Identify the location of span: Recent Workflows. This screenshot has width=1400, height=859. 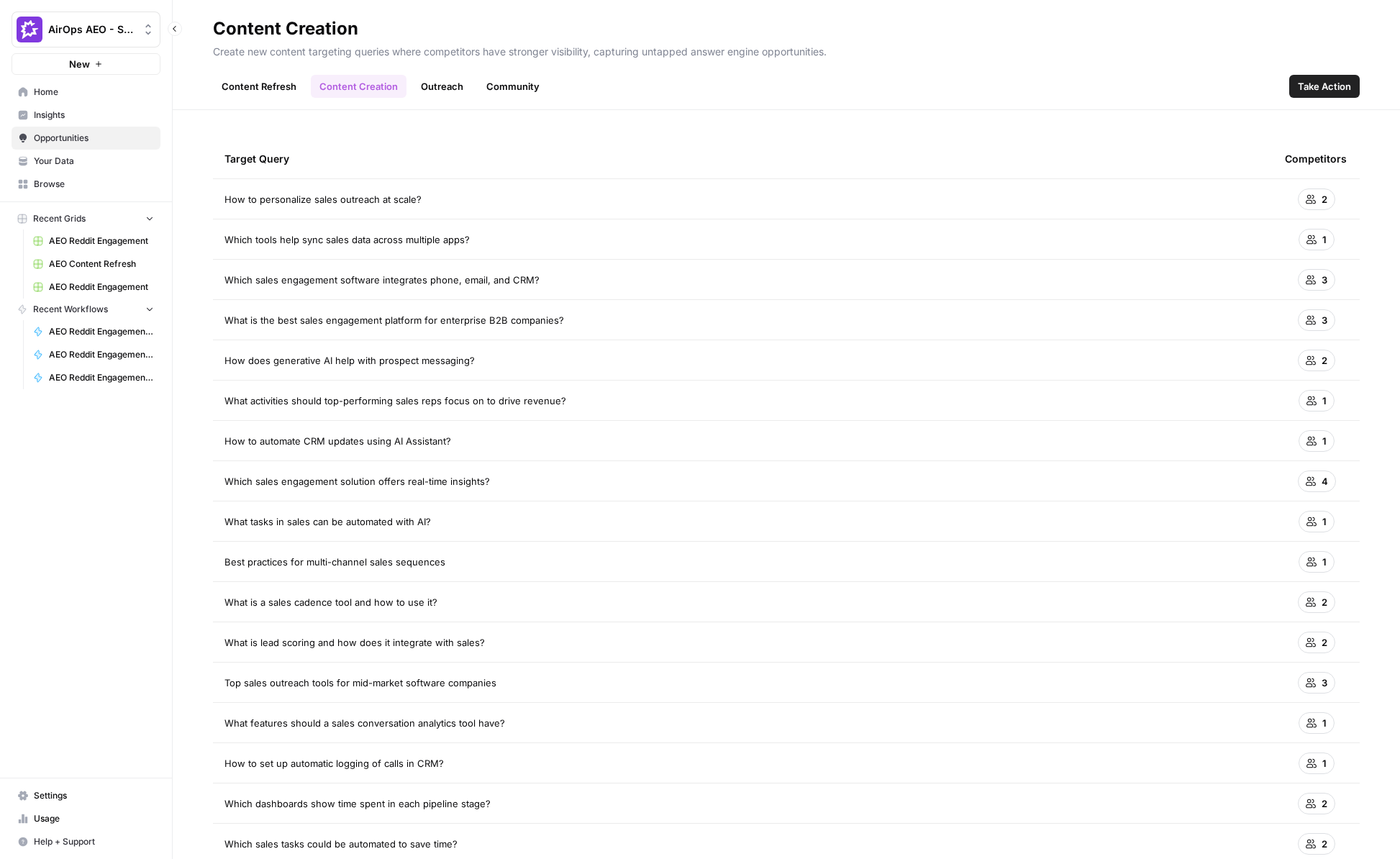
(71, 309).